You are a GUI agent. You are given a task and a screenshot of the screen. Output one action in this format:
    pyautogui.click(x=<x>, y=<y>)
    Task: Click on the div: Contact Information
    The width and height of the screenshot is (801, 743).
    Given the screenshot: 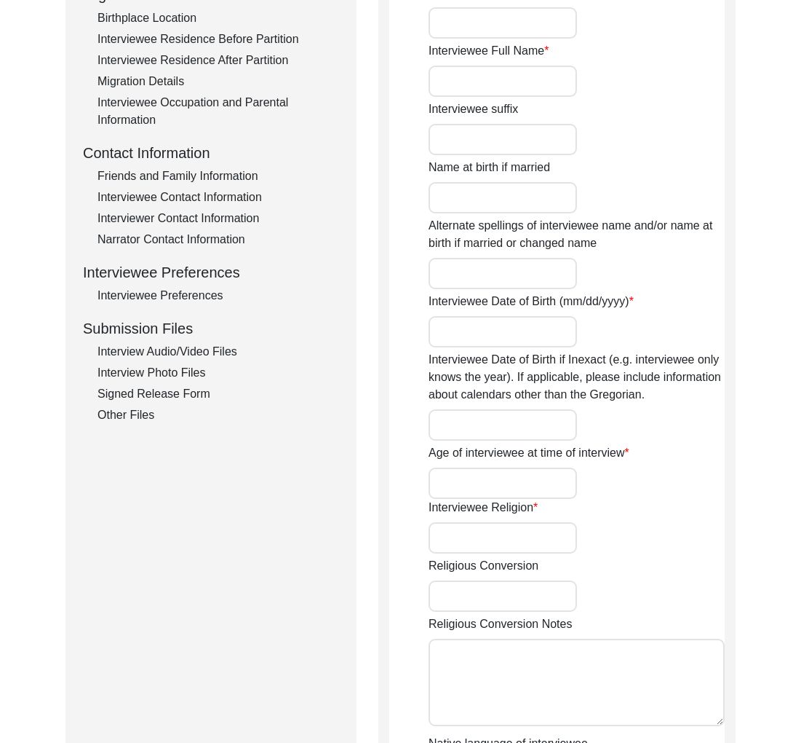 What is the action you would take?
    pyautogui.click(x=211, y=153)
    